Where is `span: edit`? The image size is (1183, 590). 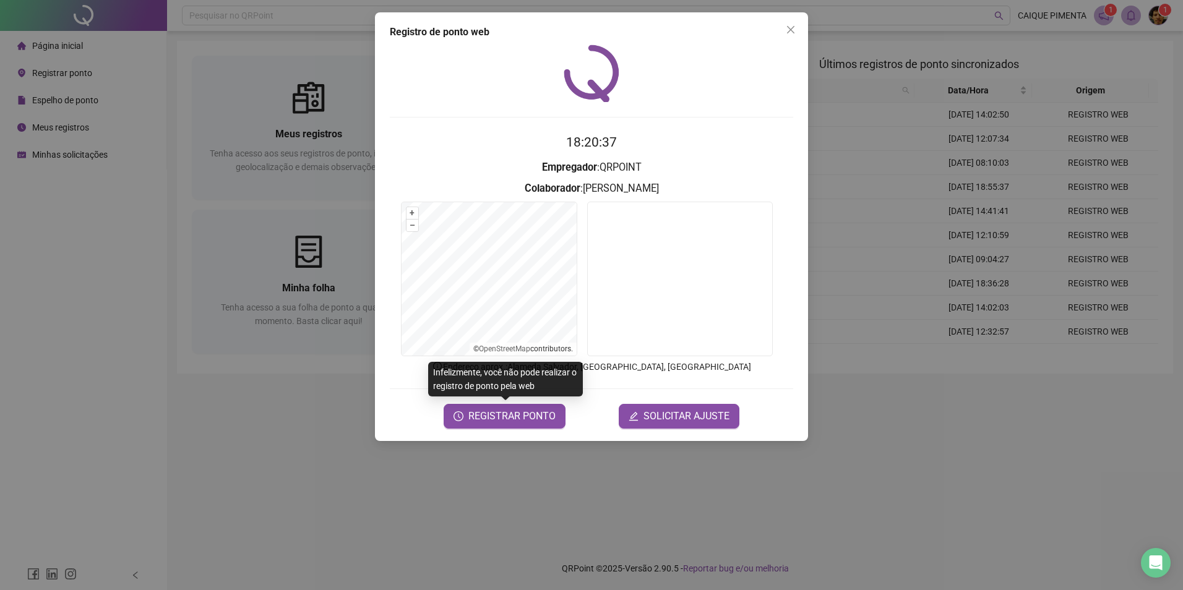
span: edit is located at coordinates (634, 416).